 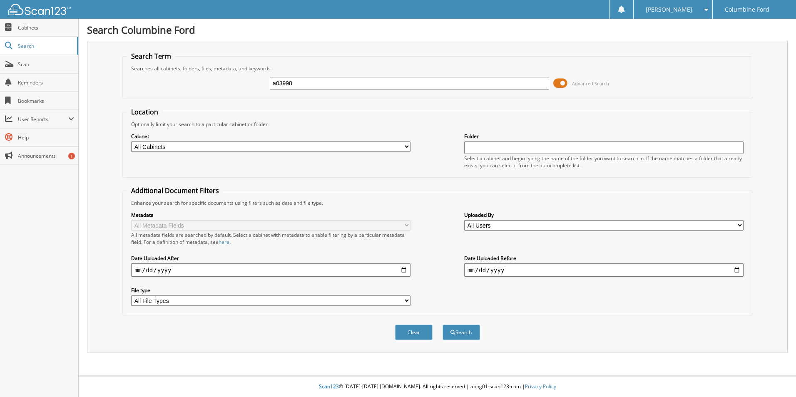 What do you see at coordinates (271, 258) in the screenshot?
I see `label: Date Uploaded After` at bounding box center [271, 258].